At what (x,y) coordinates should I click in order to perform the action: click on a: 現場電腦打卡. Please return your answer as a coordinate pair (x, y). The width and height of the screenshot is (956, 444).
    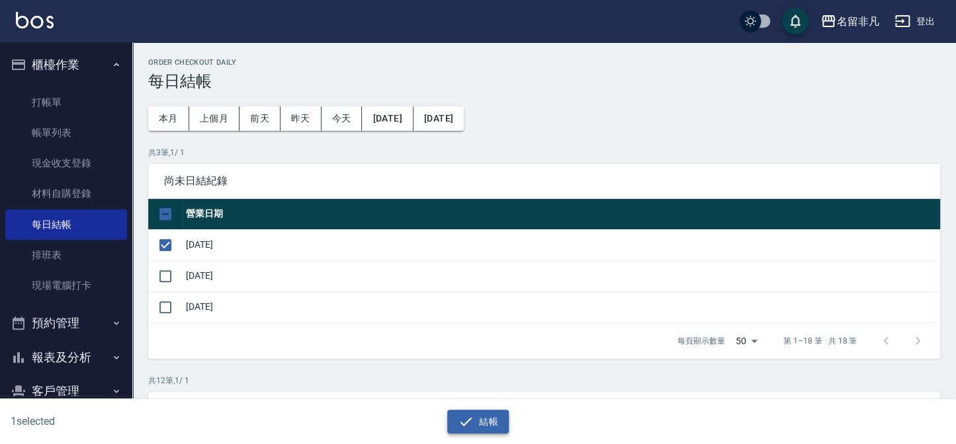
    Looking at the image, I should click on (66, 286).